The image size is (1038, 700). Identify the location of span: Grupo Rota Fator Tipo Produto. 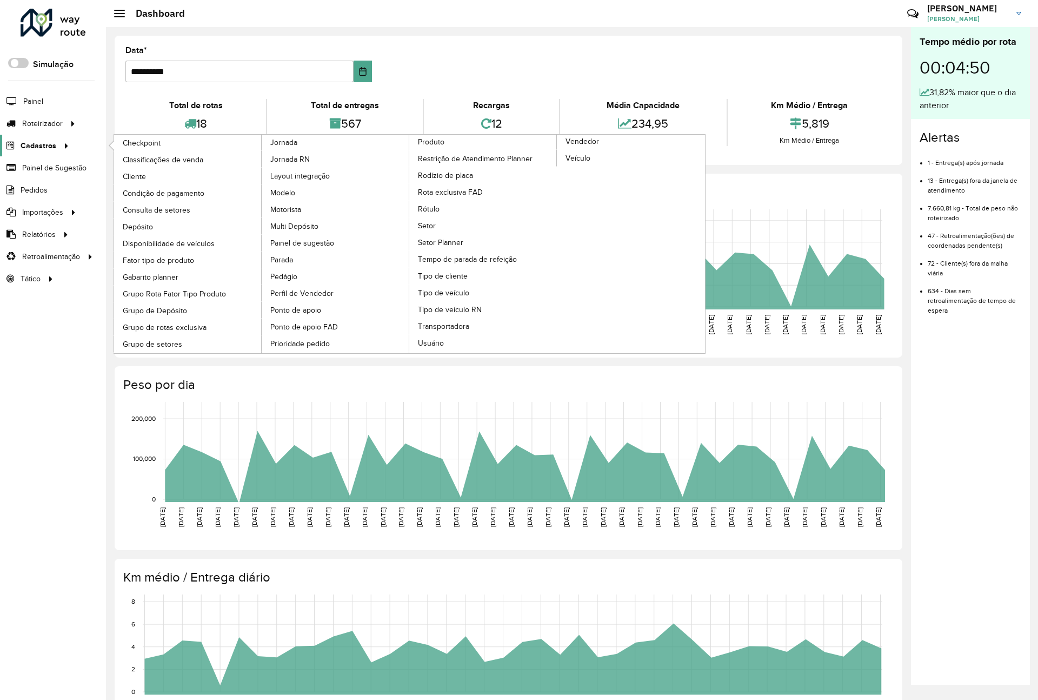
(174, 294).